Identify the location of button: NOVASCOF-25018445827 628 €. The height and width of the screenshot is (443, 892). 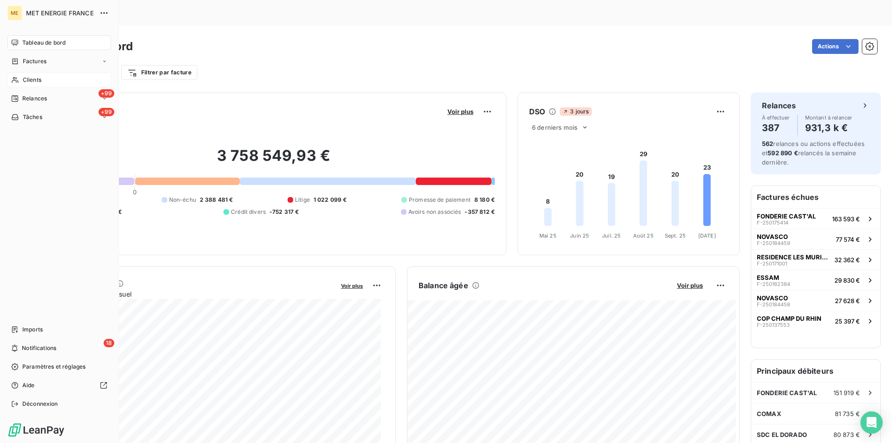
(816, 300).